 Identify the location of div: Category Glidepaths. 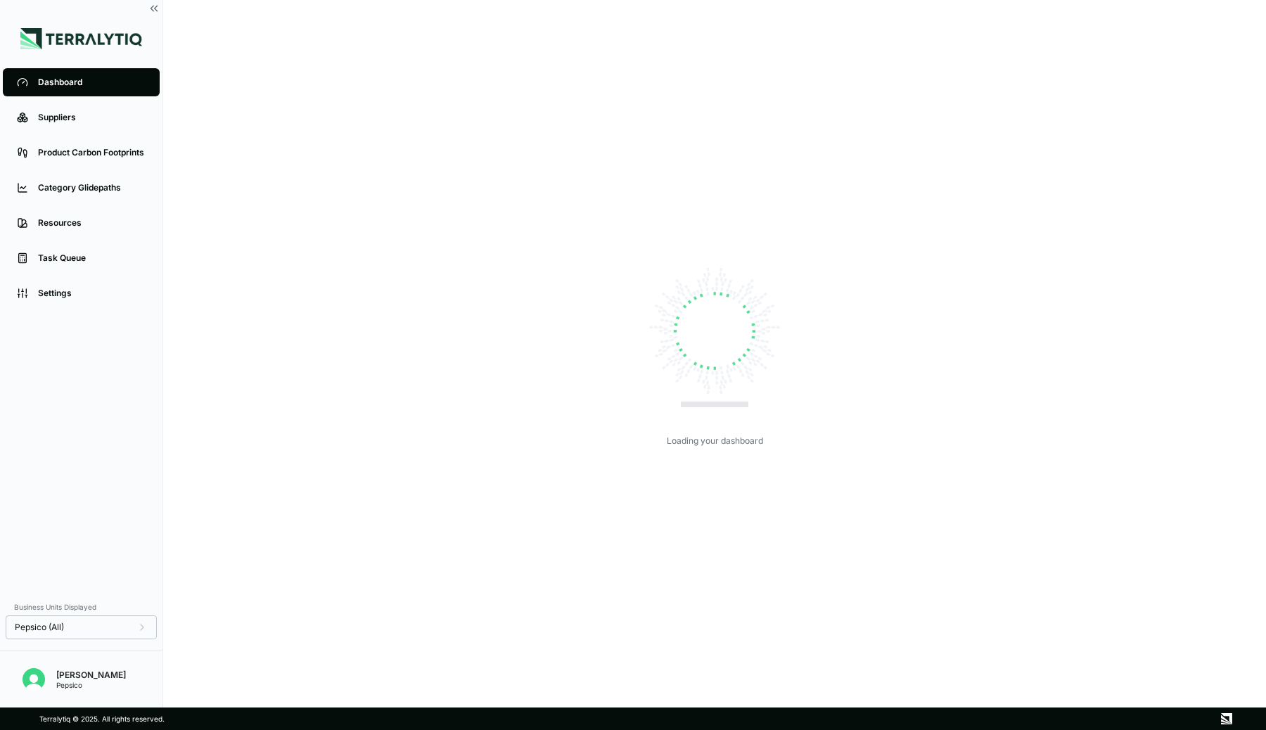
(91, 188).